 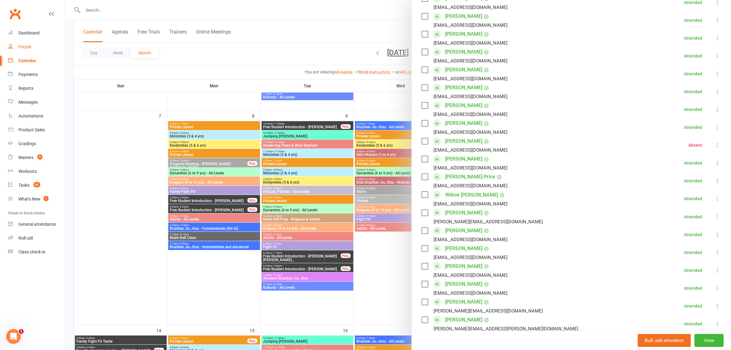 What do you see at coordinates (709, 340) in the screenshot?
I see `button: View` at bounding box center [709, 340].